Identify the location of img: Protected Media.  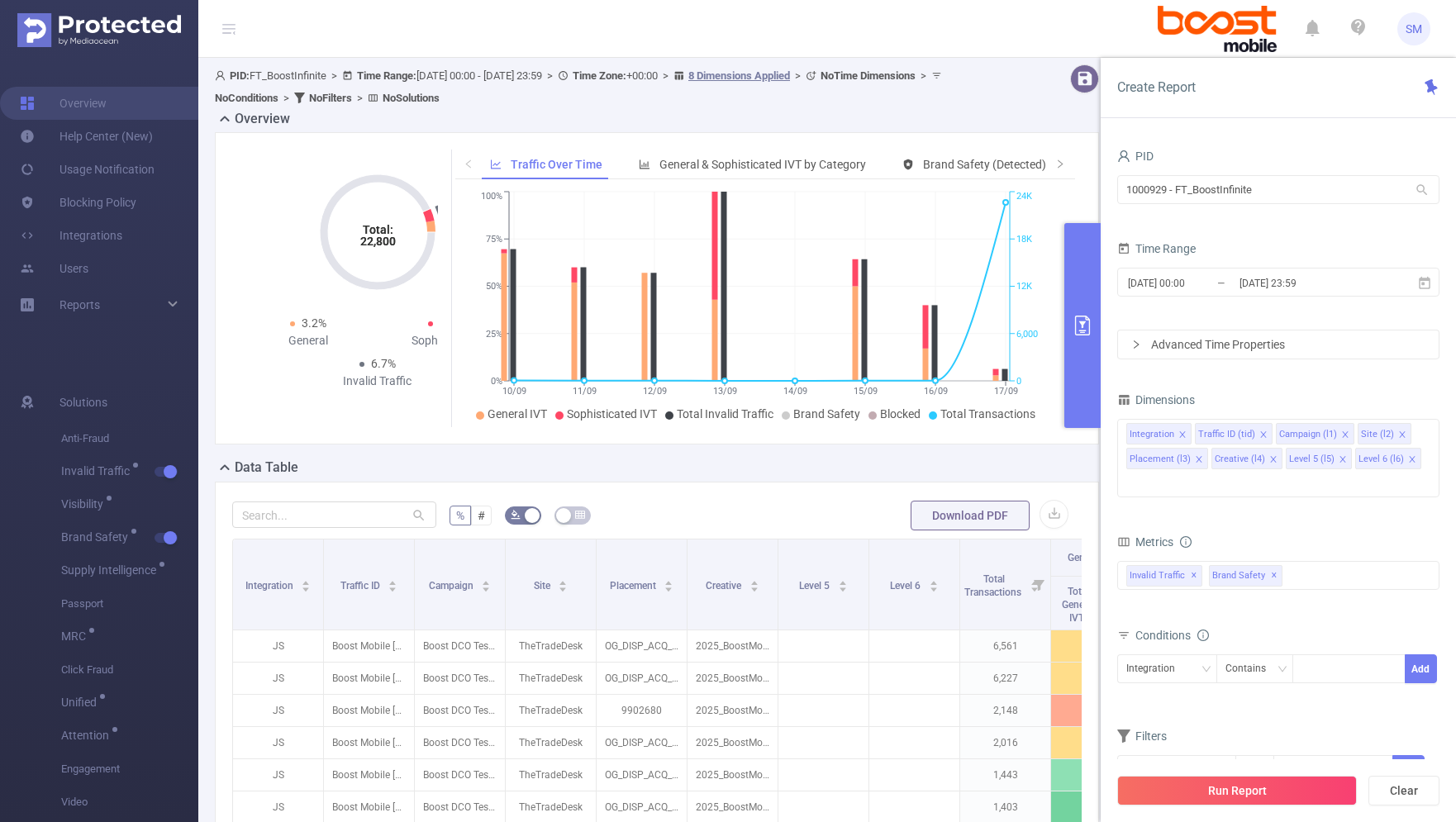
(99, 30).